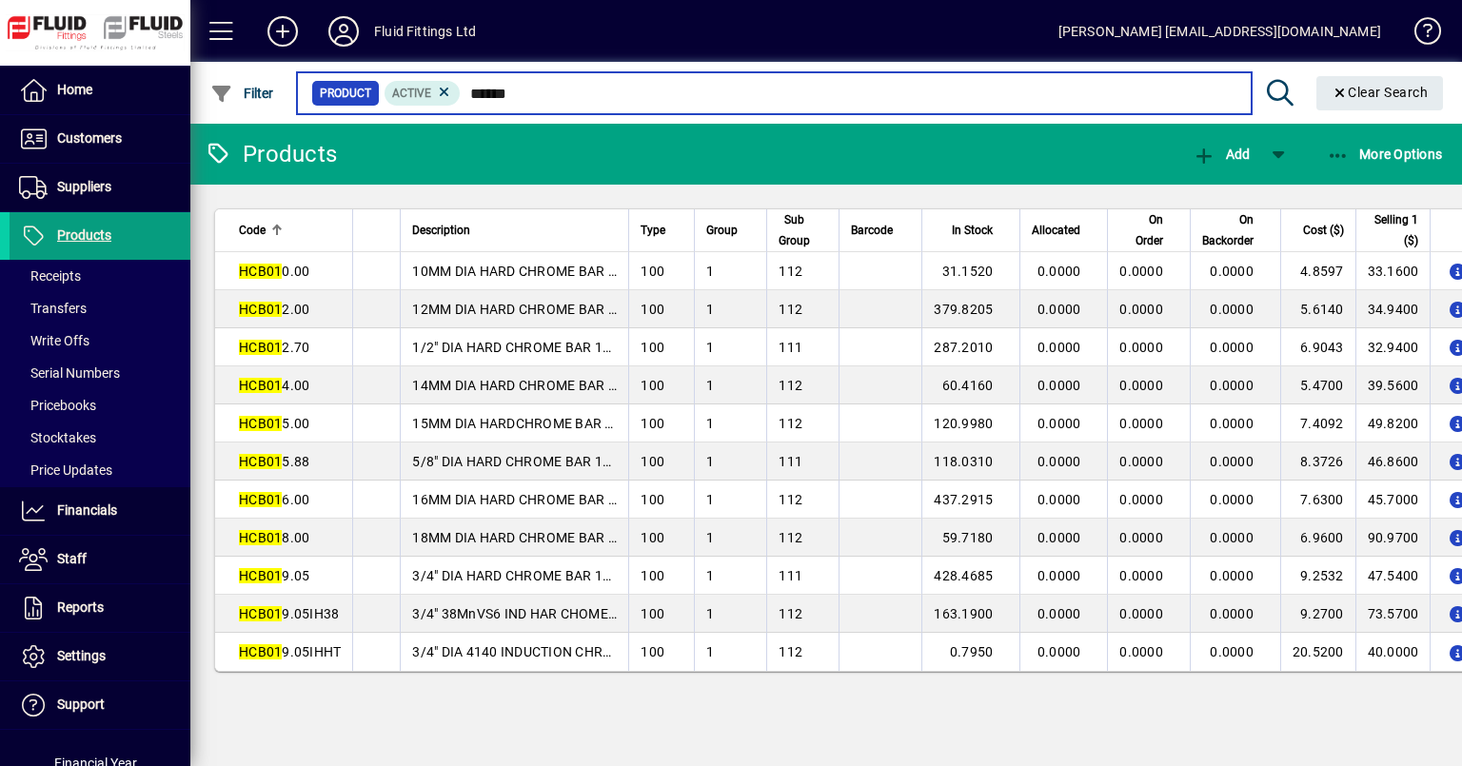  What do you see at coordinates (524, 424) in the screenshot?
I see `span: 15MM DIA HARDCHROME BAR 1045` at bounding box center [524, 424].